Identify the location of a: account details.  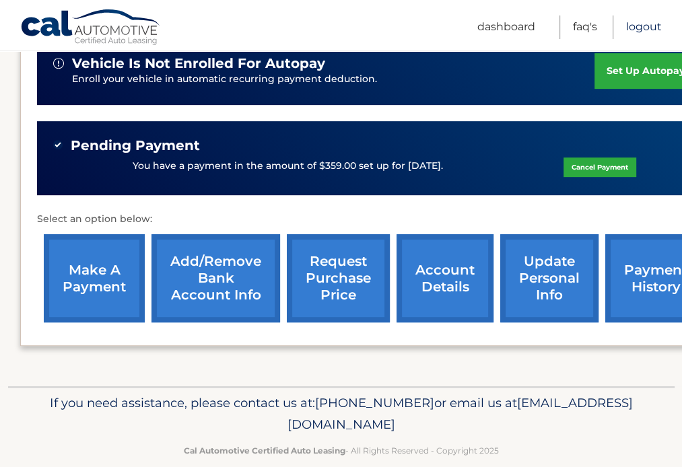
(445, 278).